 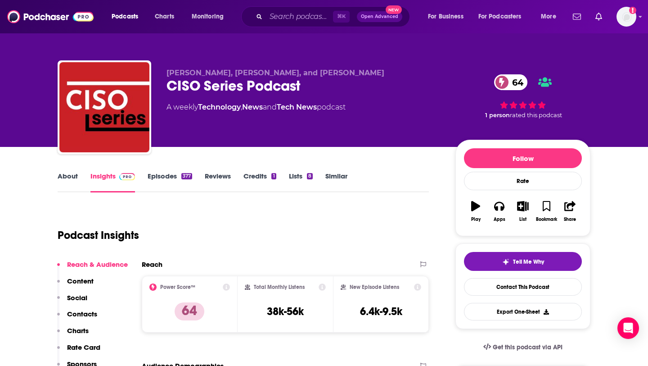 I want to click on span: and, so click(x=270, y=107).